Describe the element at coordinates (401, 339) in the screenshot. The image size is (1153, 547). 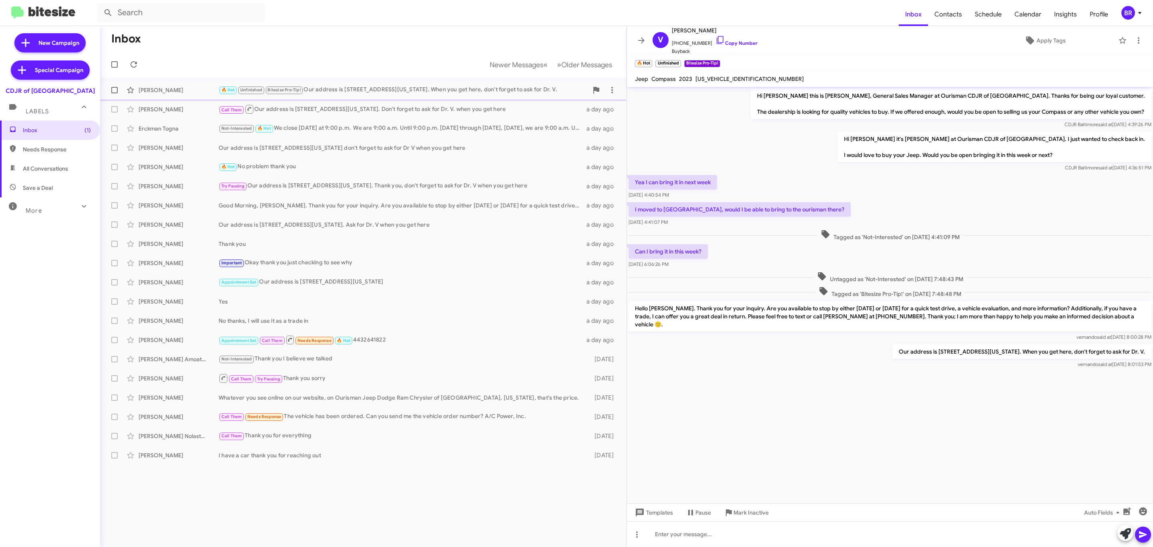
I see `div: 4432641822` at that location.